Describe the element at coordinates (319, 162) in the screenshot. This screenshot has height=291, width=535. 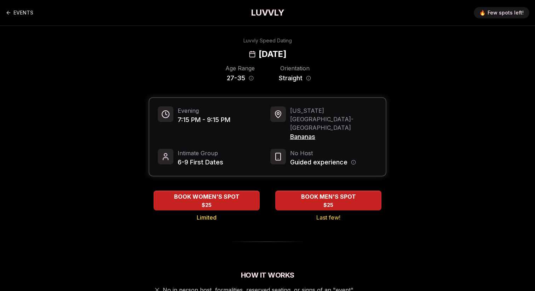
I see `span: Guided experience` at that location.